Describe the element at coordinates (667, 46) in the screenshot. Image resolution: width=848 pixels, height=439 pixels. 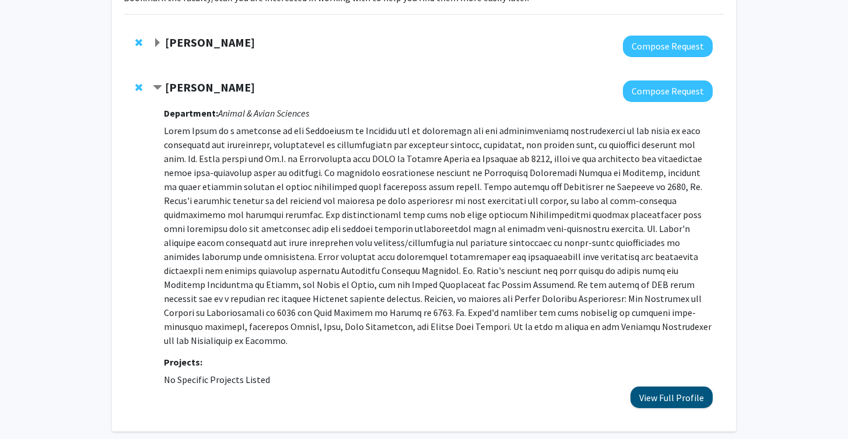
I see `button: Compose Request to Jeffery Klauda` at that location.